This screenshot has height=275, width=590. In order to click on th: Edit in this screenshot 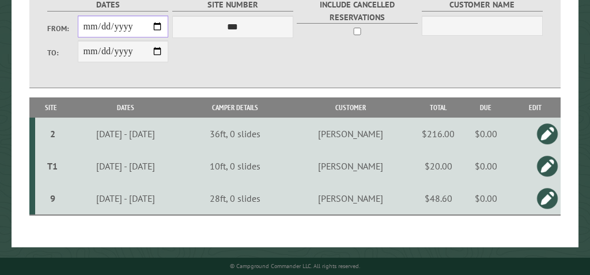, I will do `click(535, 107)`.